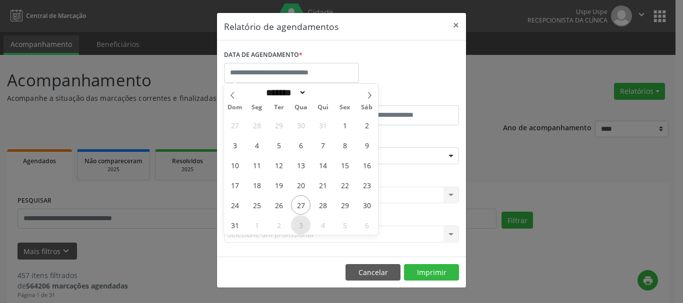 The height and width of the screenshot is (303, 683). I want to click on button: Cancelar, so click(373, 273).